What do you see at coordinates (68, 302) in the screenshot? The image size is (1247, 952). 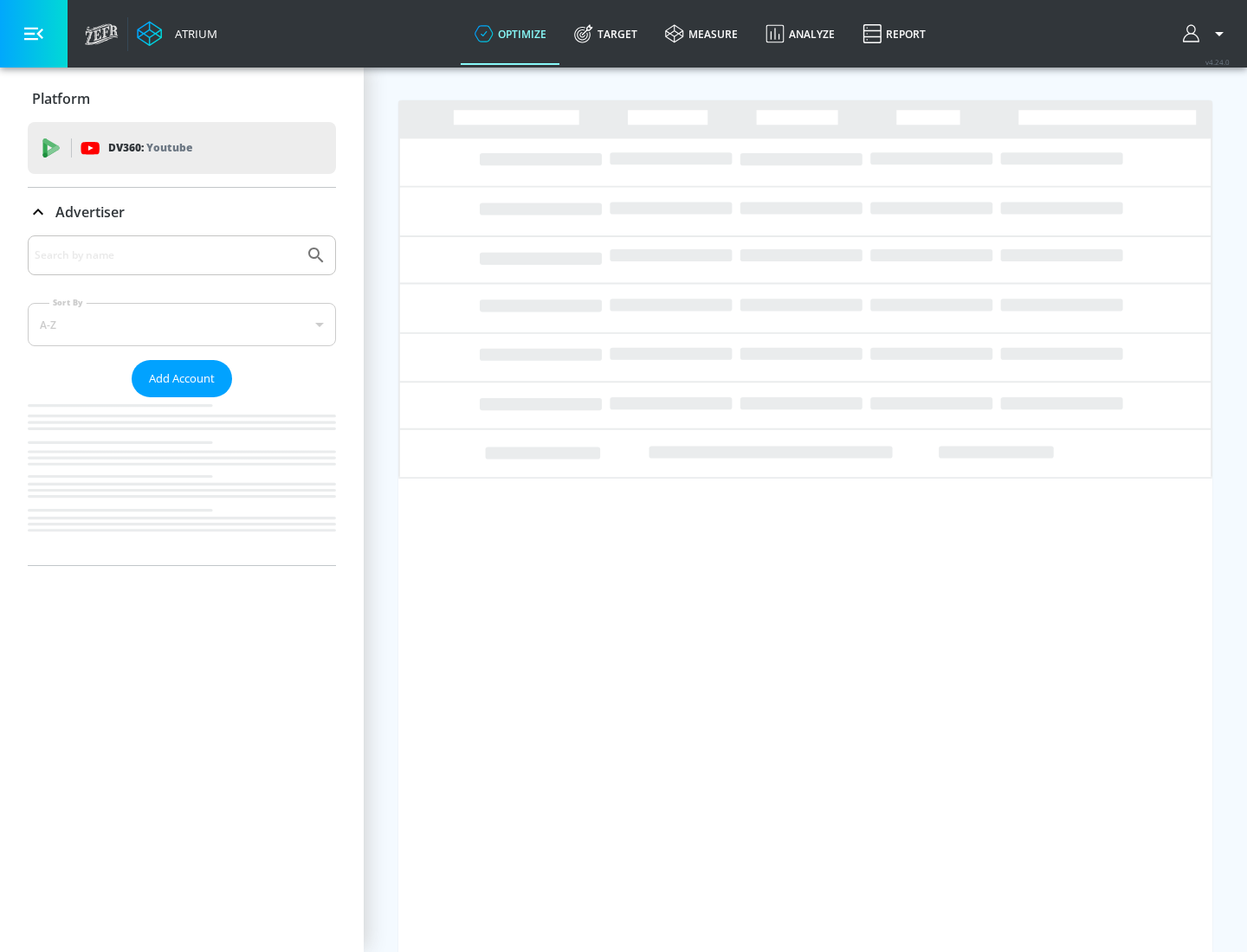 I see `label: Sort By` at bounding box center [68, 302].